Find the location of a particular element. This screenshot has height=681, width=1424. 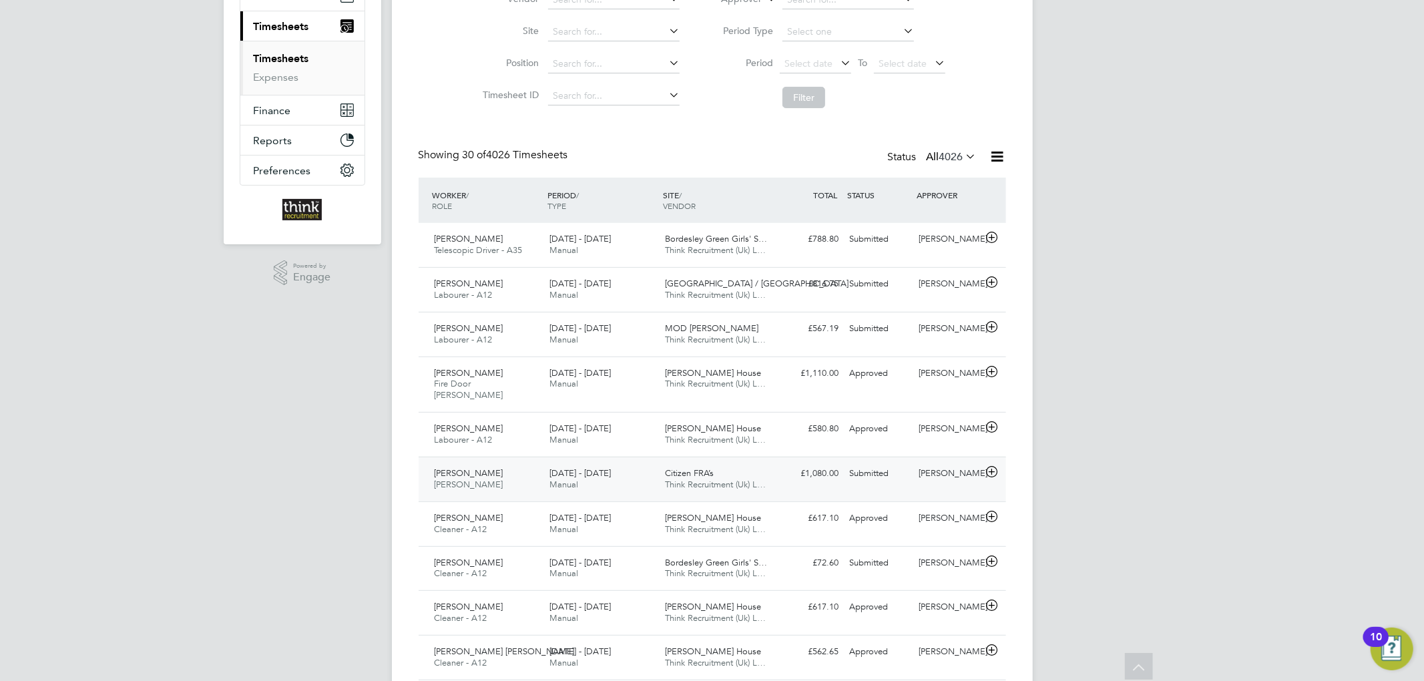

label: Period is located at coordinates (743, 63).